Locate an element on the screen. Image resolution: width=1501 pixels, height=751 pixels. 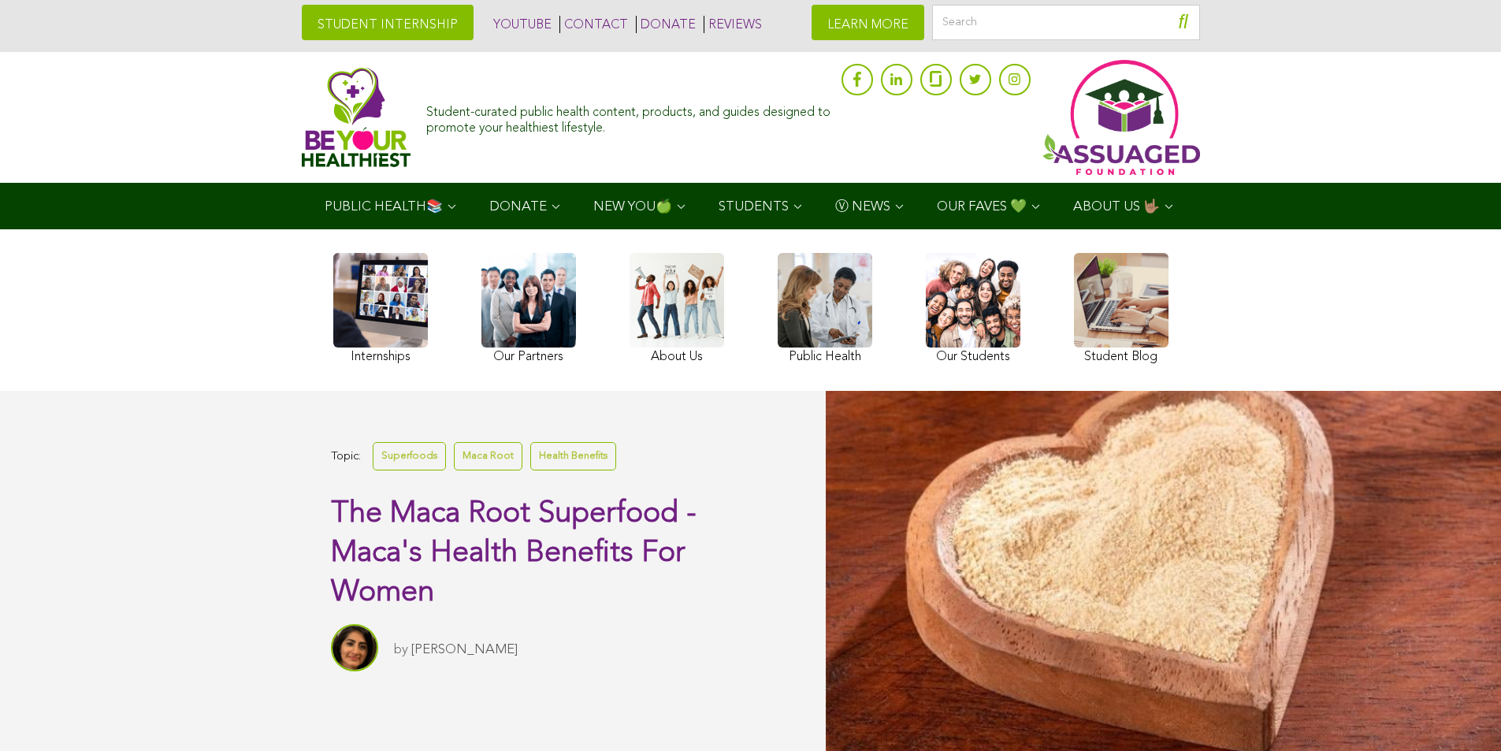
span: Ⓥ NEWS is located at coordinates (863, 206).